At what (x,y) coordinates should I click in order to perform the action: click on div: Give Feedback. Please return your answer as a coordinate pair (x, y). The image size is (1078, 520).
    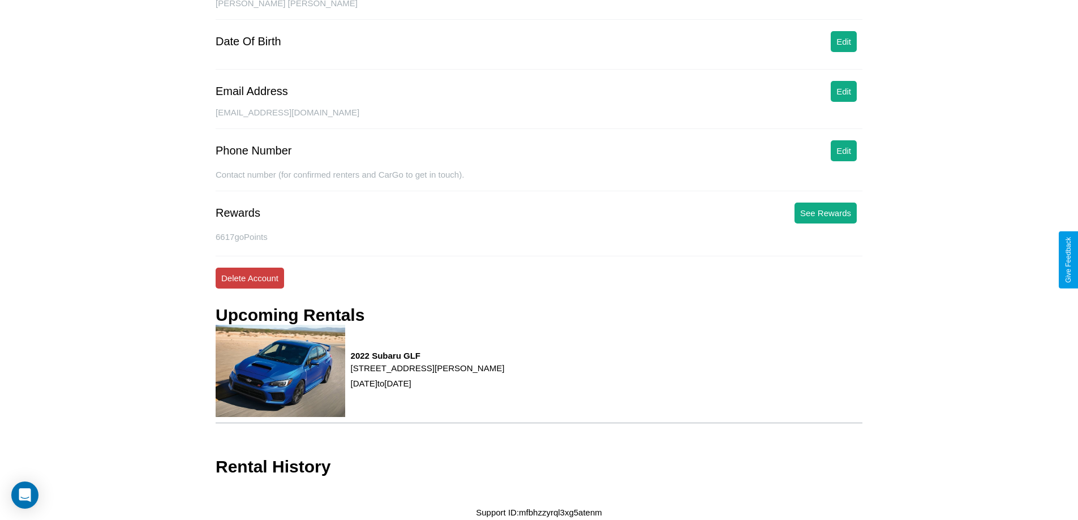
    Looking at the image, I should click on (1069, 260).